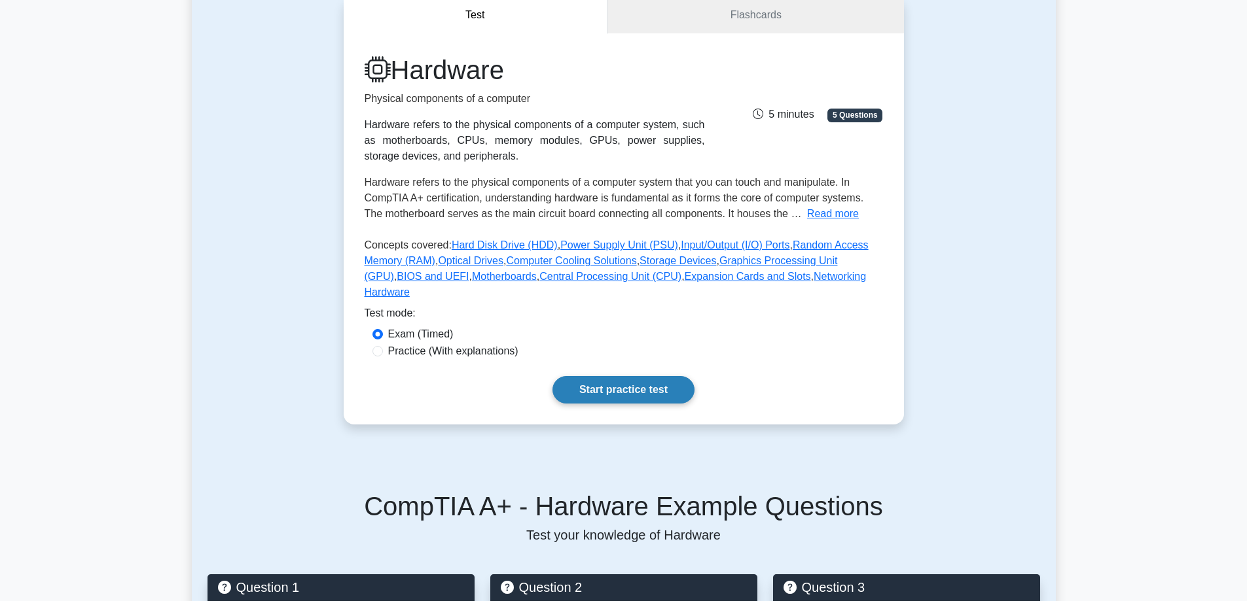 The height and width of the screenshot is (601, 1247). Describe the element at coordinates (623, 390) in the screenshot. I see `a: Start practice test` at that location.